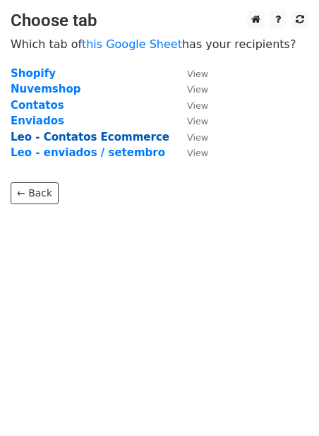 The image size is (319, 436). I want to click on a: Contatos, so click(37, 105).